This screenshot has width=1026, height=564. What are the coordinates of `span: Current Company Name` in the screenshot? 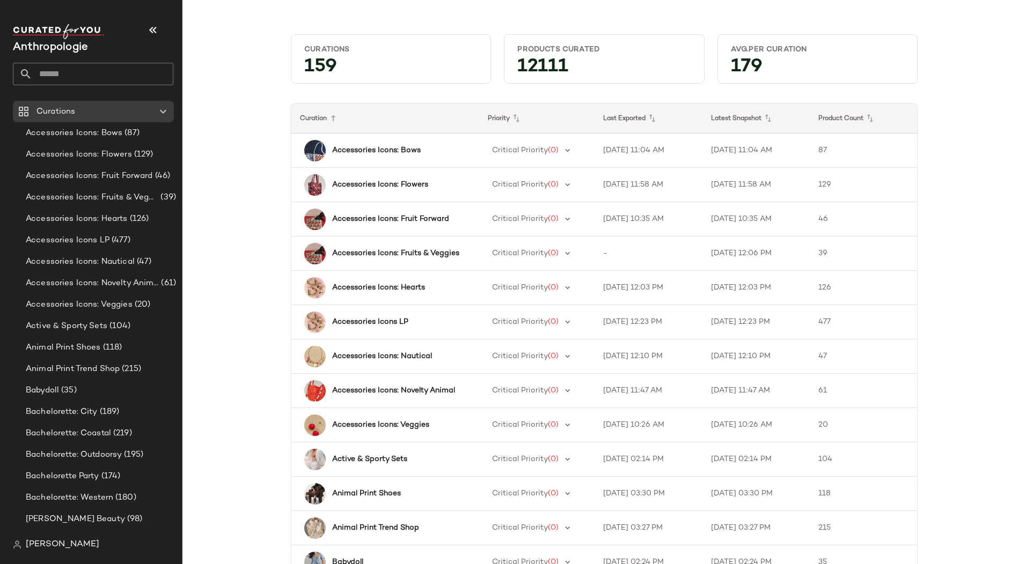 It's located at (50, 47).